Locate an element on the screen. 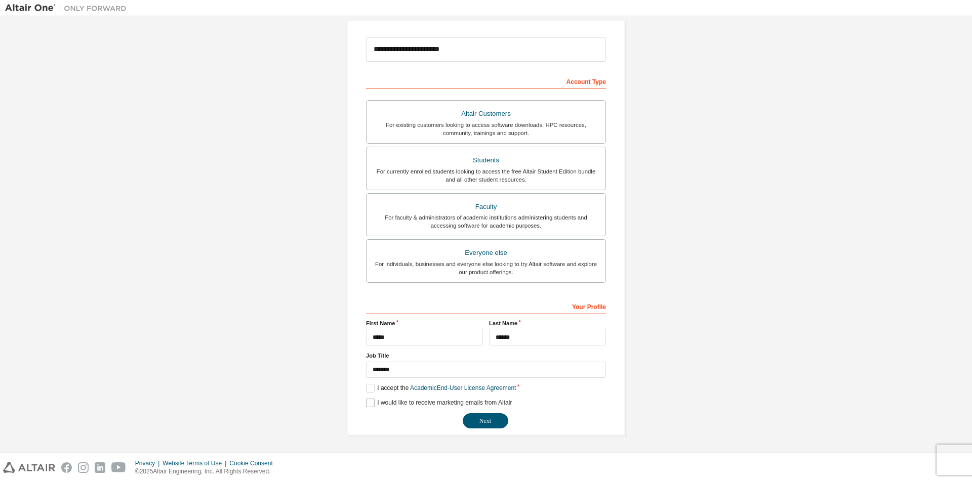  div: Privacy is located at coordinates (149, 464).